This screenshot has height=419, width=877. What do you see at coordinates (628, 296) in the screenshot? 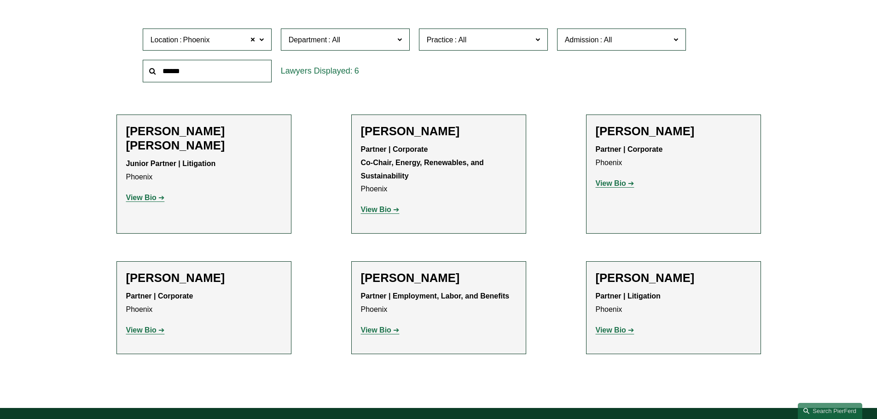
I see `strong: Partner | Litigation` at bounding box center [628, 296].